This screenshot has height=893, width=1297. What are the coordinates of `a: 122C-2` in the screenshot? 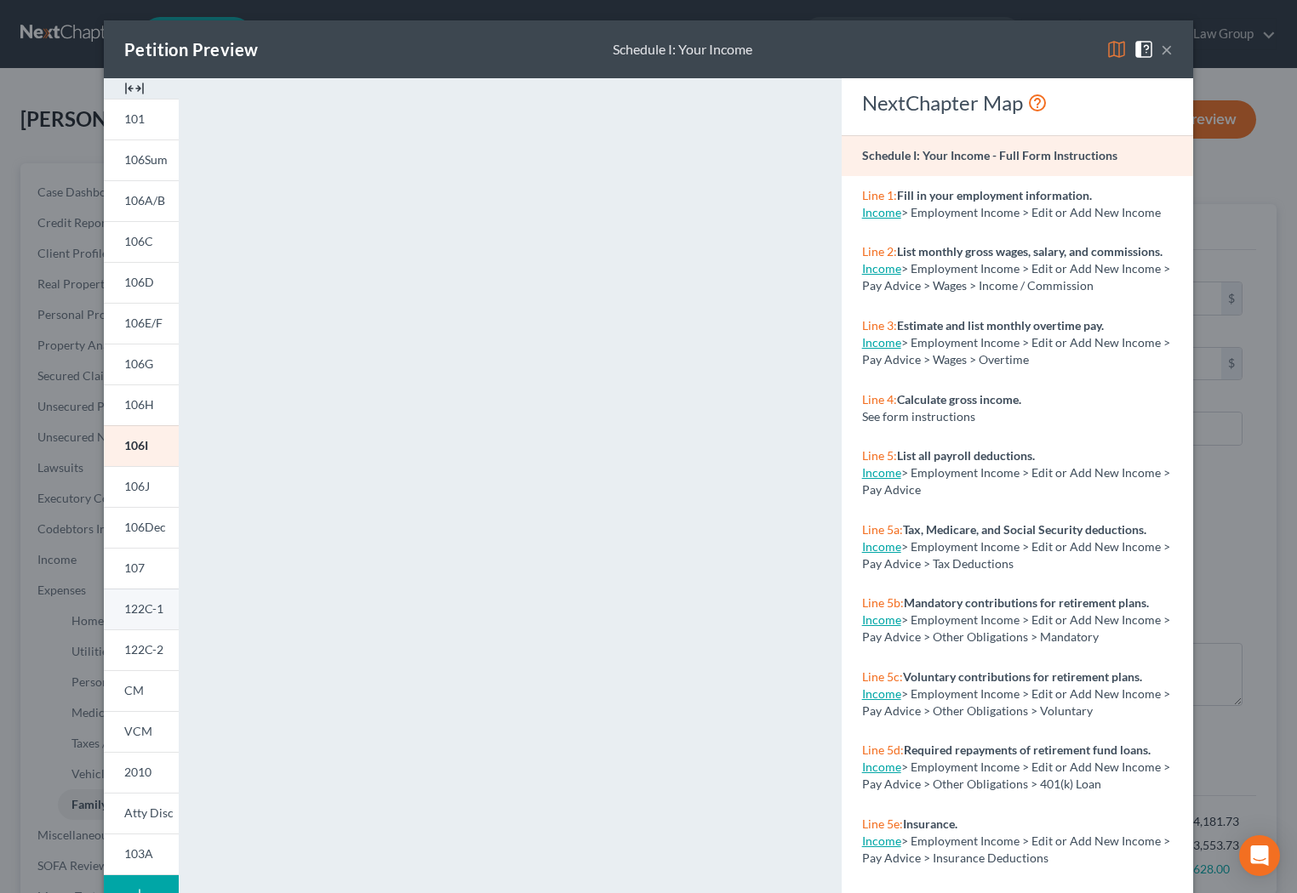 It's located at (141, 650).